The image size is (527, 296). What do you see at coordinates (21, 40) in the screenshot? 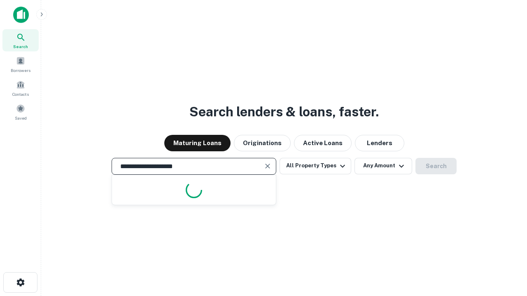
I see `div: Search` at bounding box center [21, 40].